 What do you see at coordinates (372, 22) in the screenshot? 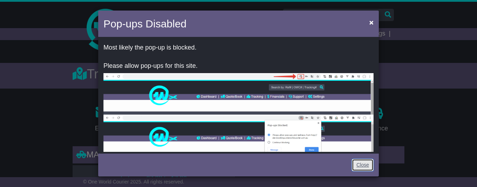
I see `button: Close` at bounding box center [372, 22].